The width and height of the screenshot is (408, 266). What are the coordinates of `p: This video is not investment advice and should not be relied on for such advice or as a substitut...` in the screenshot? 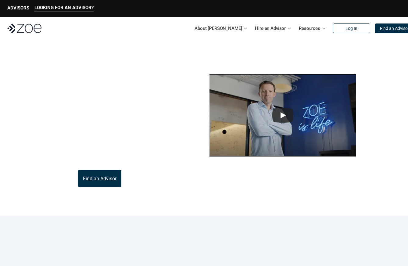 It's located at (283, 164).